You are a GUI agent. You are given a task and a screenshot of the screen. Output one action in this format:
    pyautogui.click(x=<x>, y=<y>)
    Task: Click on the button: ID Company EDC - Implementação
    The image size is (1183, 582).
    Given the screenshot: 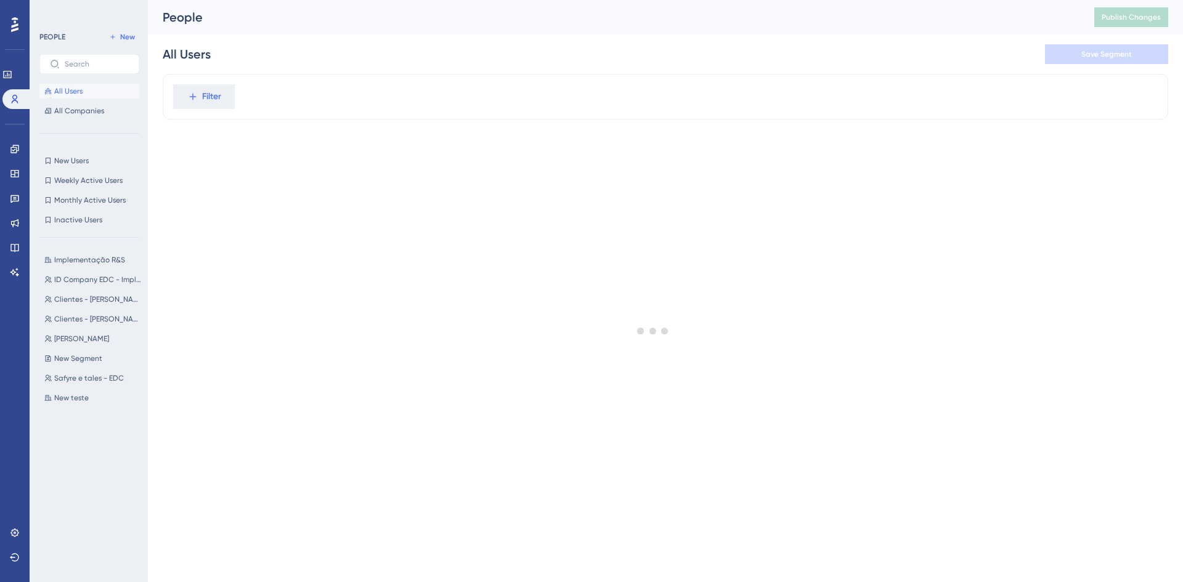 What is the action you would take?
    pyautogui.click(x=93, y=280)
    